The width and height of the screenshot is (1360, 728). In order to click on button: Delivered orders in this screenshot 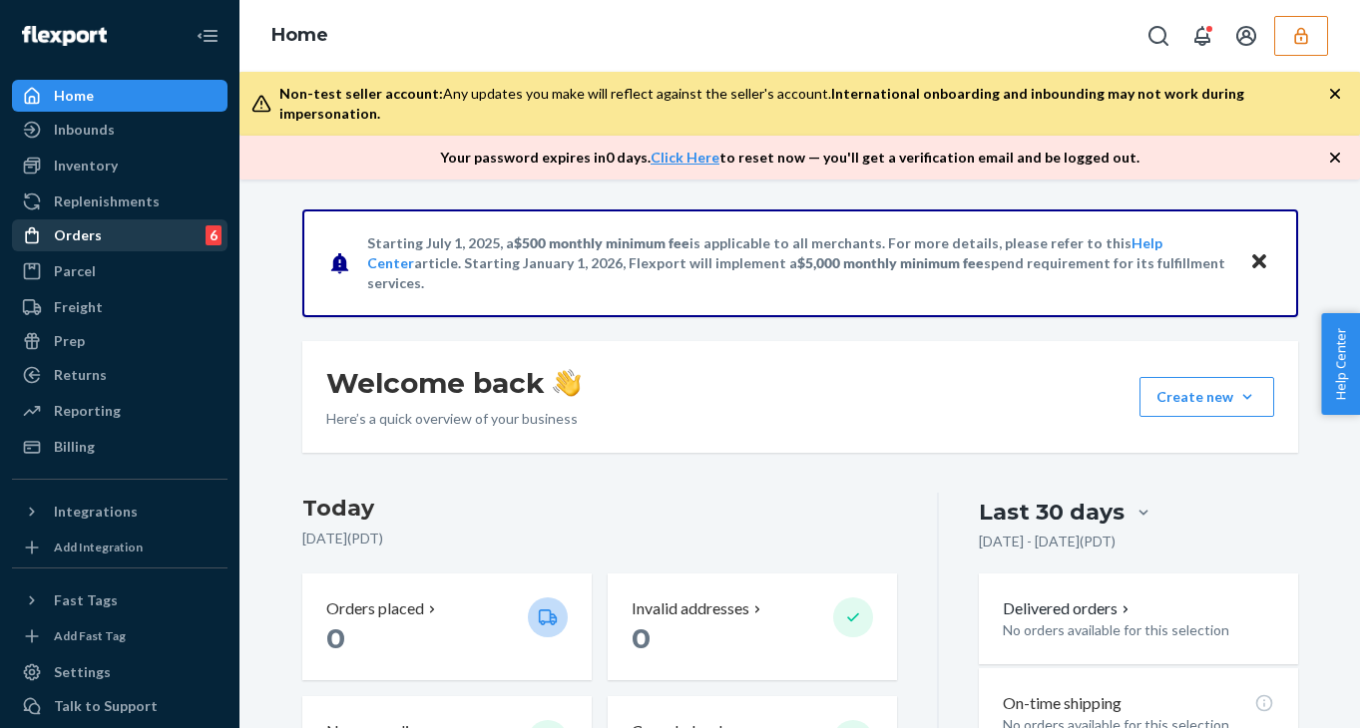, I will do `click(1067, 609)`.